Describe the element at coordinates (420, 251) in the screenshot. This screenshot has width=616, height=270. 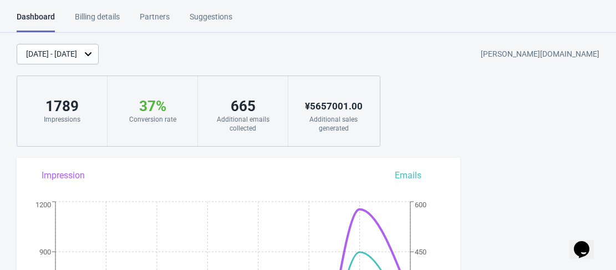
I see `tspan: 450` at that location.